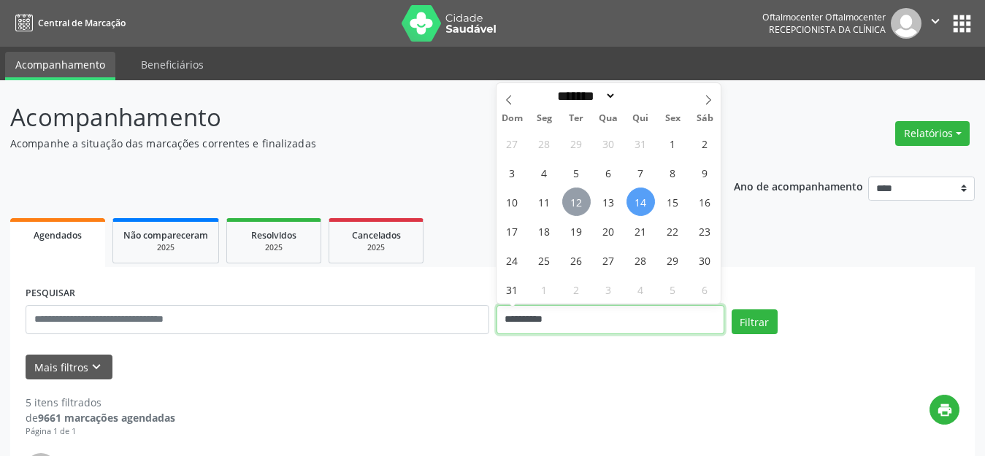  What do you see at coordinates (544, 289) in the screenshot?
I see `span: Setembro 1, 2025` at bounding box center [544, 289].